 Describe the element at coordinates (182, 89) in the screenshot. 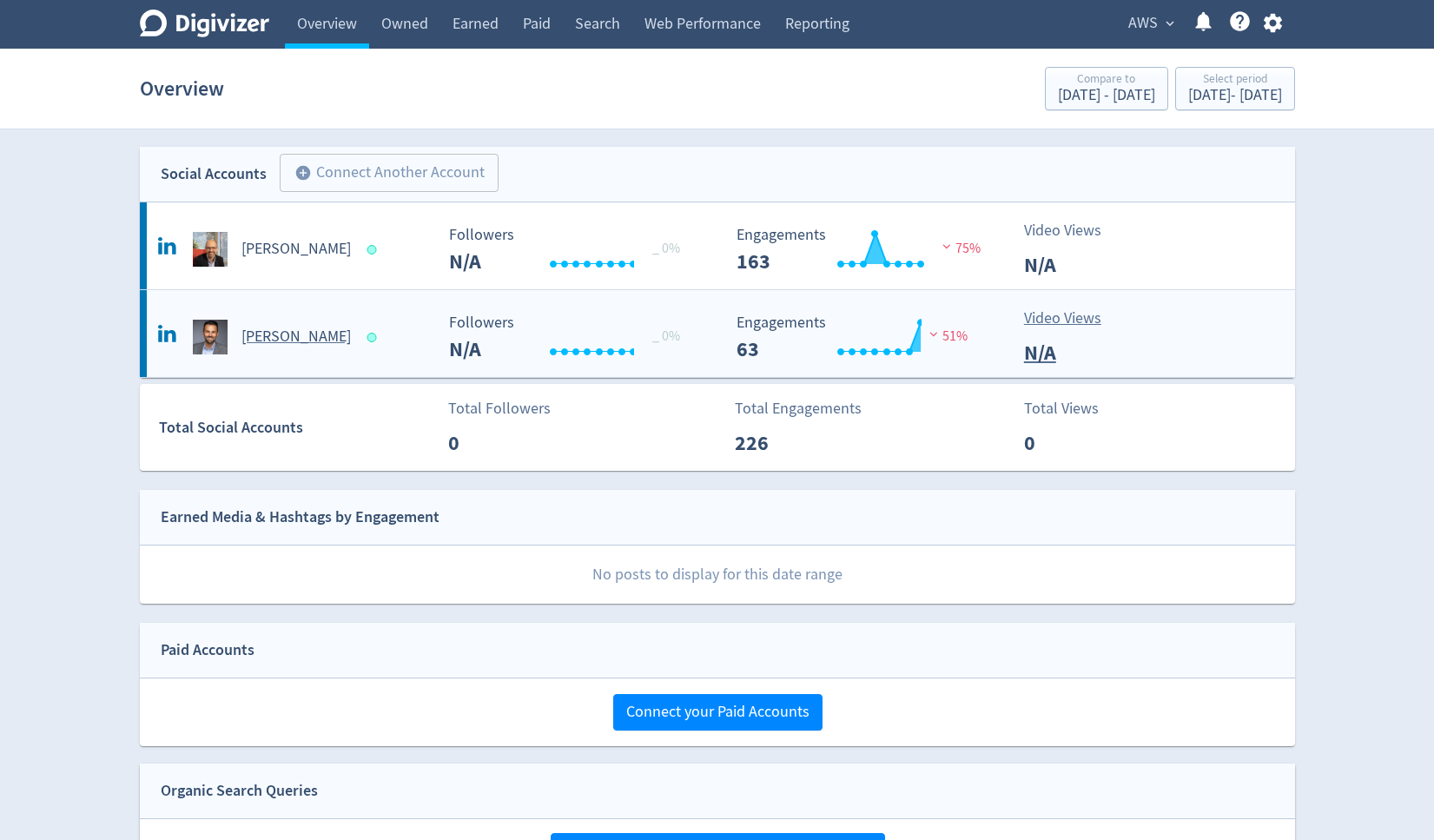

I see `h1: Overview` at that location.